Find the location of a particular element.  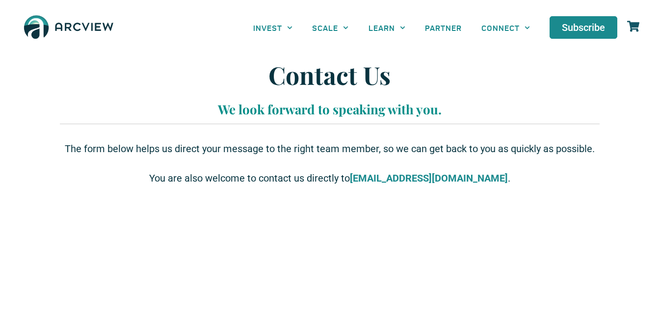

span: The form below helps us direct your message to the right team member, so we can get back to you a... is located at coordinates (330, 149).